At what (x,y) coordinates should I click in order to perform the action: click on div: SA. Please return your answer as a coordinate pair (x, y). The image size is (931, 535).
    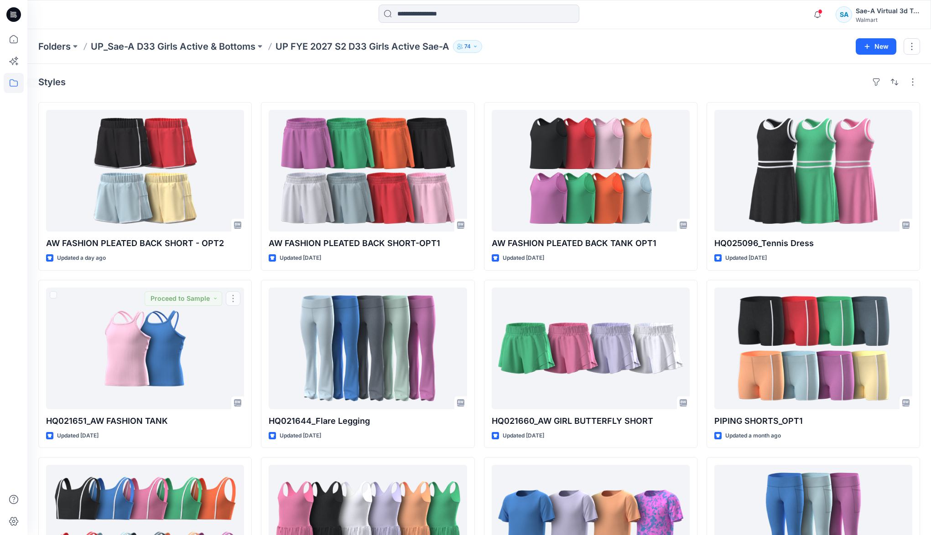
    Looking at the image, I should click on (844, 15).